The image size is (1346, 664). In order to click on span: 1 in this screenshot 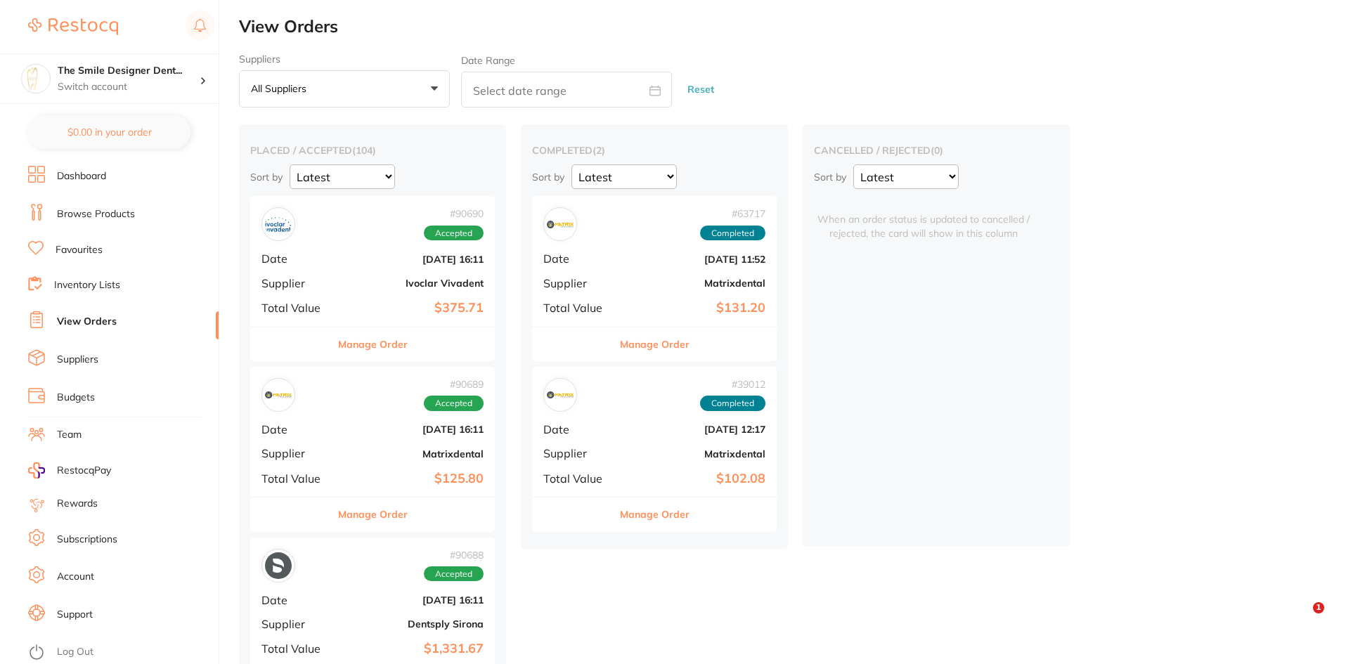, I will do `click(1319, 608)`.